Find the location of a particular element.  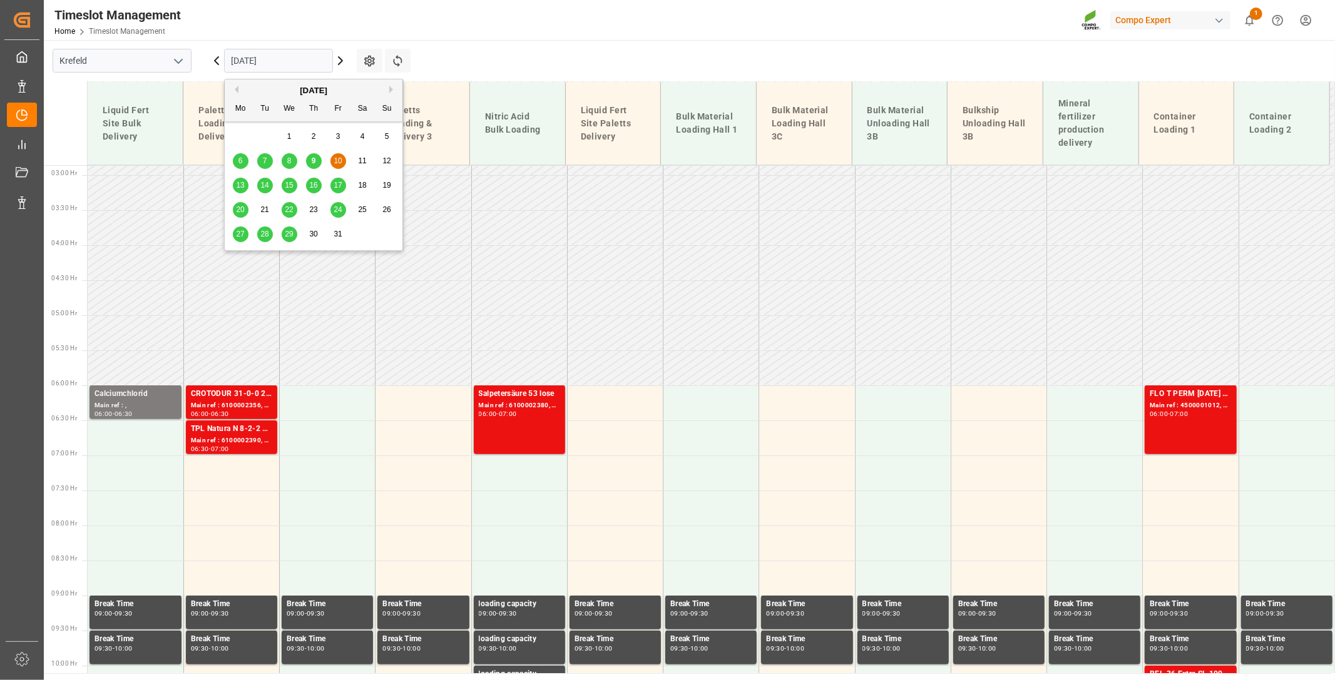

div: Choose Monday, October 6th, 2025 is located at coordinates (240, 161).